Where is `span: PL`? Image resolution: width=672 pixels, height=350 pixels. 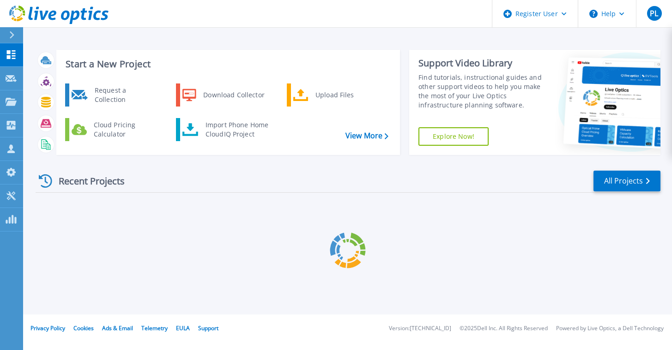
span: PL is located at coordinates (654, 13).